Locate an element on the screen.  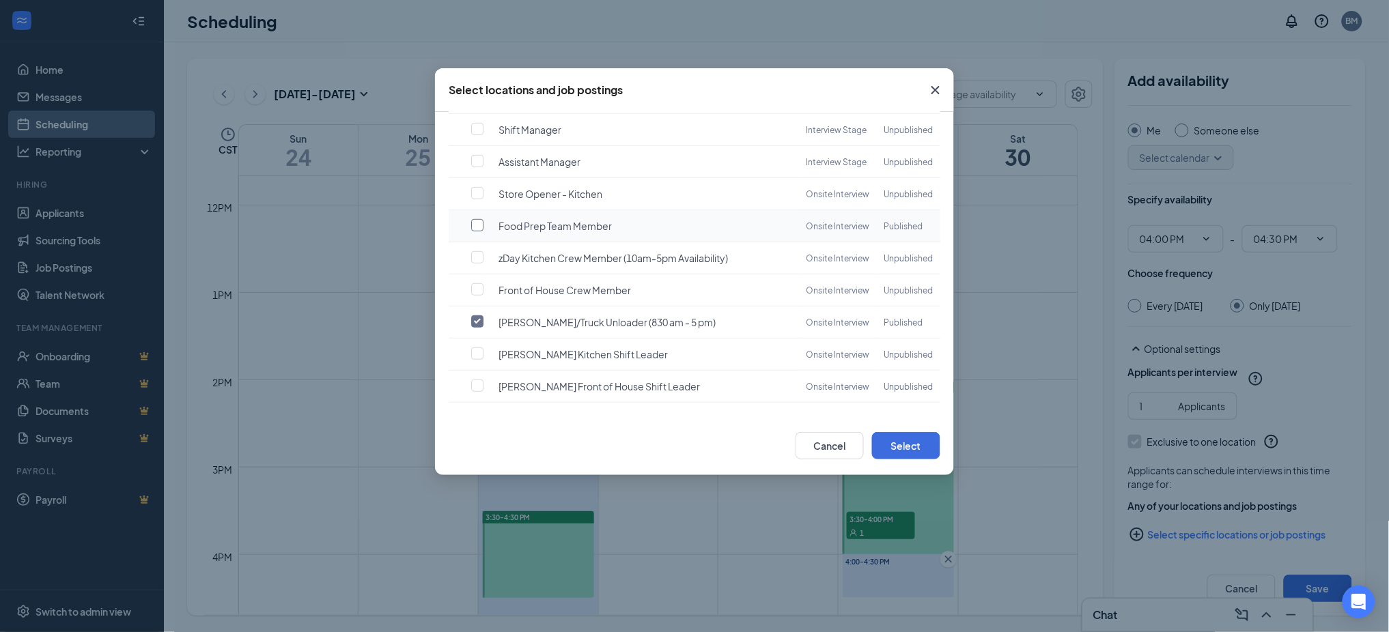
button: Select is located at coordinates (906, 446).